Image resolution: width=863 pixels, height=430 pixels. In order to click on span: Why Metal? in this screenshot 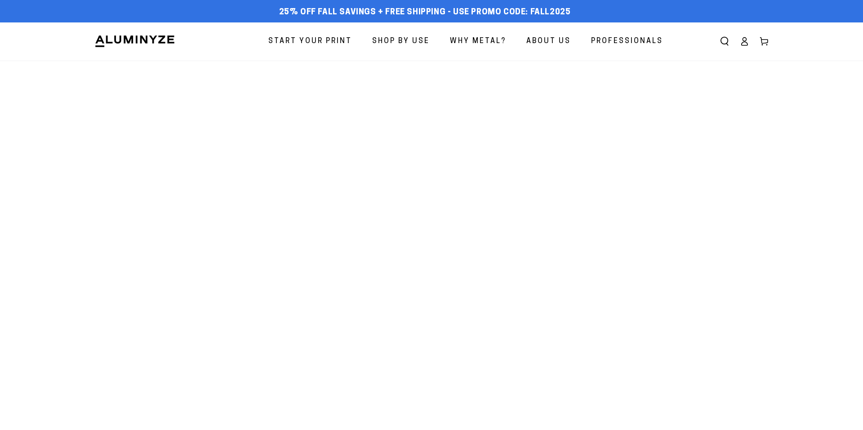, I will do `click(478, 41)`.